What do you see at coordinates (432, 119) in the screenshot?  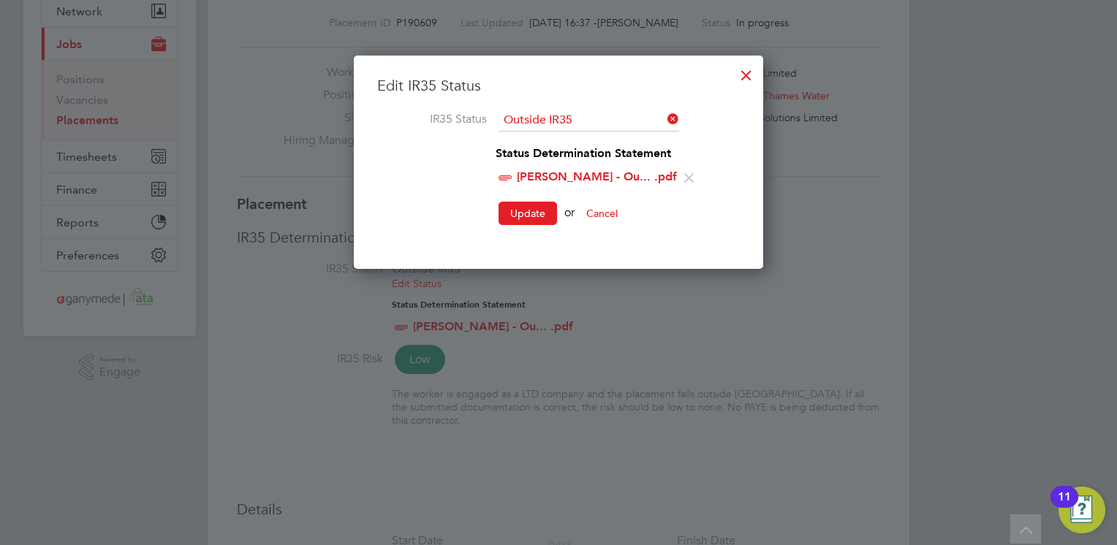 I see `label: IR35 Status` at bounding box center [432, 119].